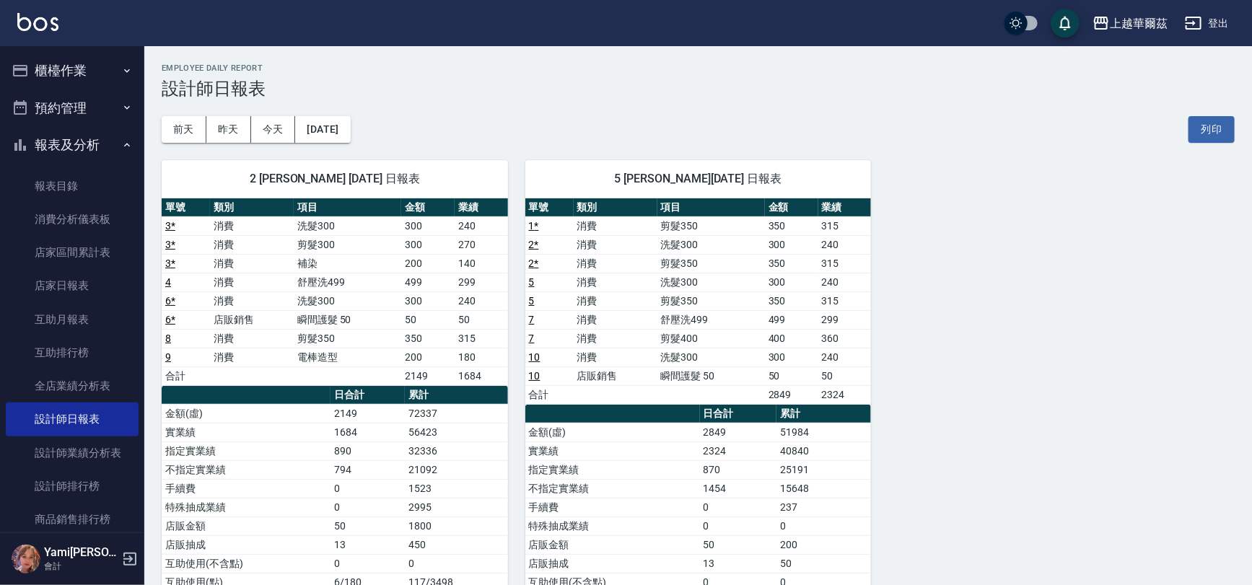  Describe the element at coordinates (823, 451) in the screenshot. I see `td: 40840` at that location.